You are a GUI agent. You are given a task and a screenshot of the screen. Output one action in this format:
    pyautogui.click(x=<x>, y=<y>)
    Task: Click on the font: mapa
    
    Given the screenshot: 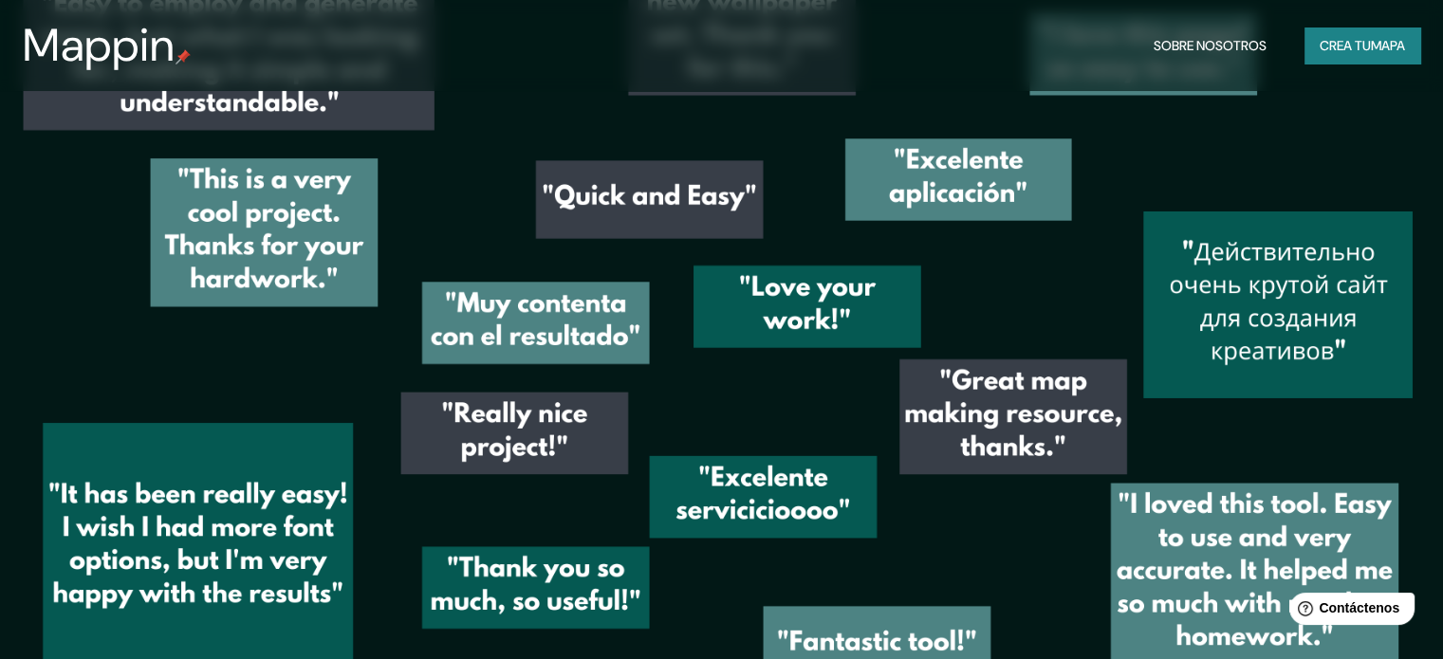 What is the action you would take?
    pyautogui.click(x=1388, y=46)
    